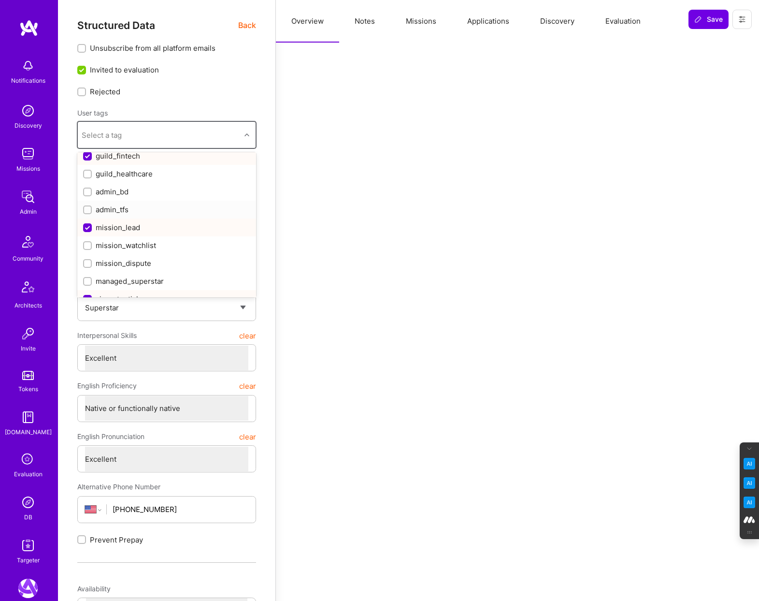 The image size is (759, 601). What do you see at coordinates (28, 125) in the screenshot?
I see `div: Discovery` at bounding box center [28, 125].